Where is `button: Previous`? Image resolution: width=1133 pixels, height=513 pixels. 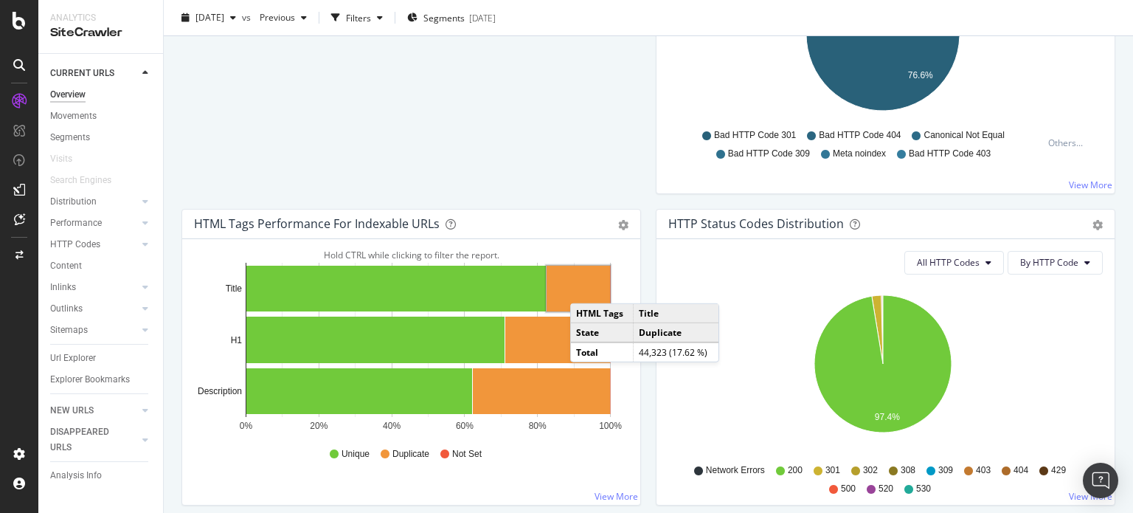 button: Previous is located at coordinates (283, 18).